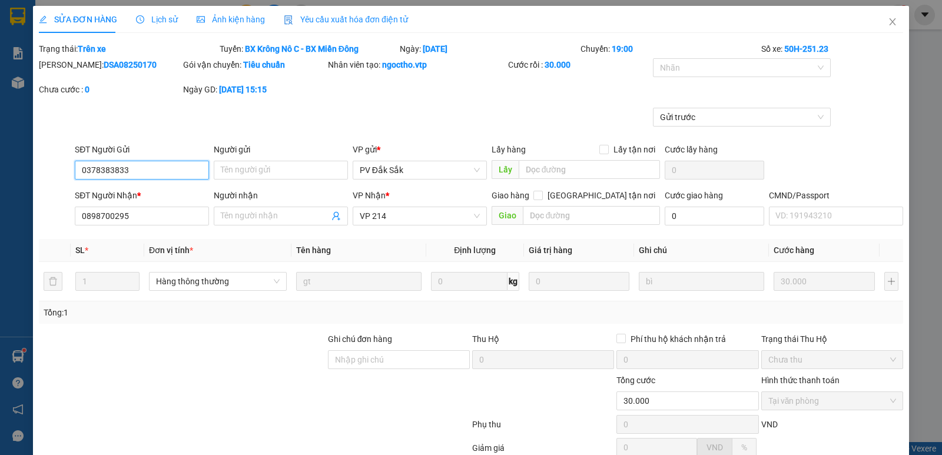 Image resolution: width=942 pixels, height=455 pixels. Describe the element at coordinates (309, 49) in the screenshot. I see `div: Tuyến:` at that location.